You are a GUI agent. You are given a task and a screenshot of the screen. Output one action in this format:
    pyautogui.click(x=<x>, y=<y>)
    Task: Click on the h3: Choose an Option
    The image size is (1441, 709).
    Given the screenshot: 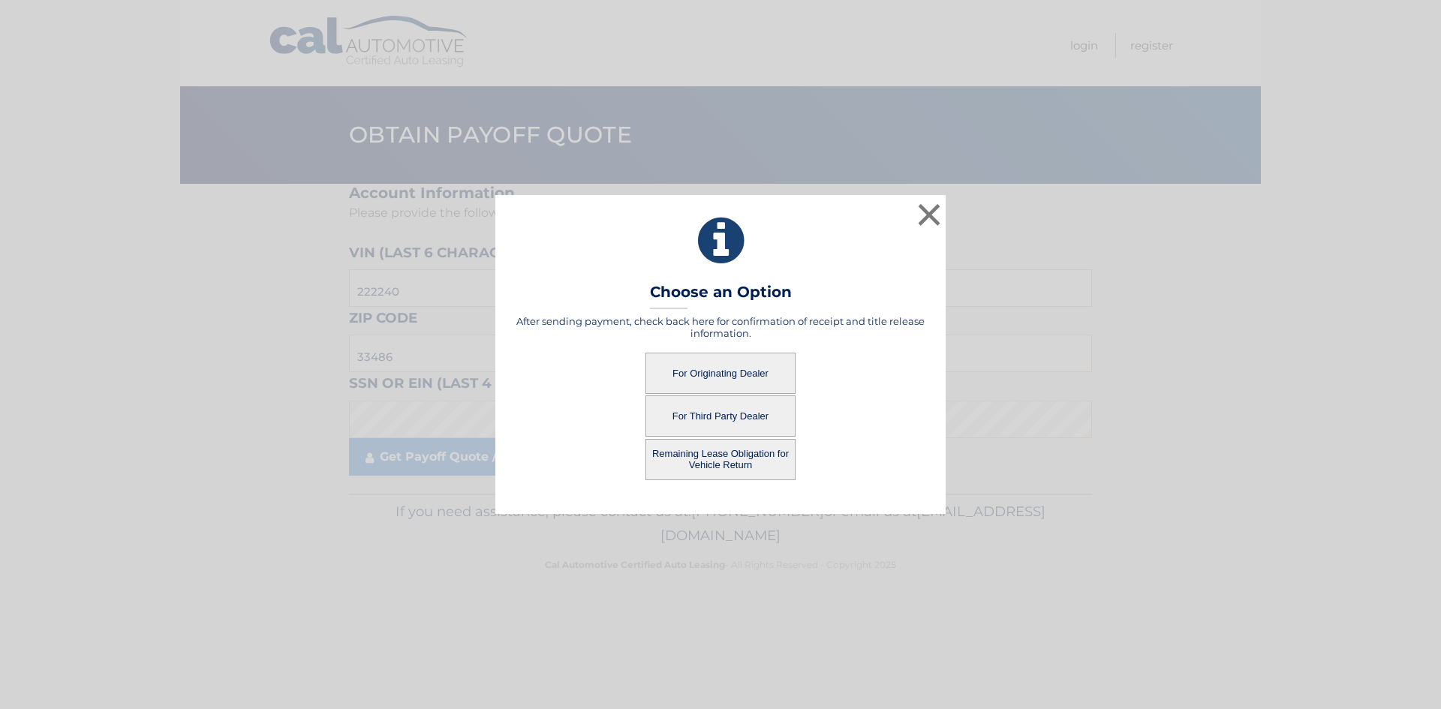 What is the action you would take?
    pyautogui.click(x=721, y=296)
    